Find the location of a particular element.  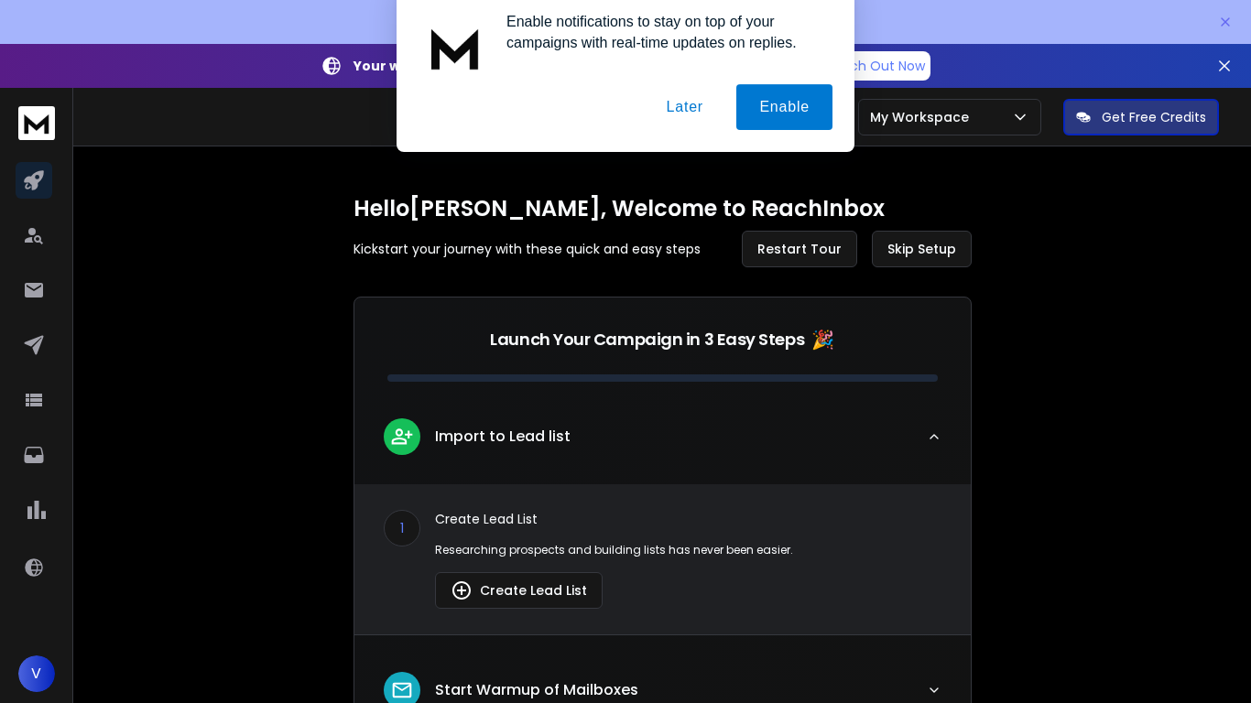

p: Create Lead List is located at coordinates (688, 519).